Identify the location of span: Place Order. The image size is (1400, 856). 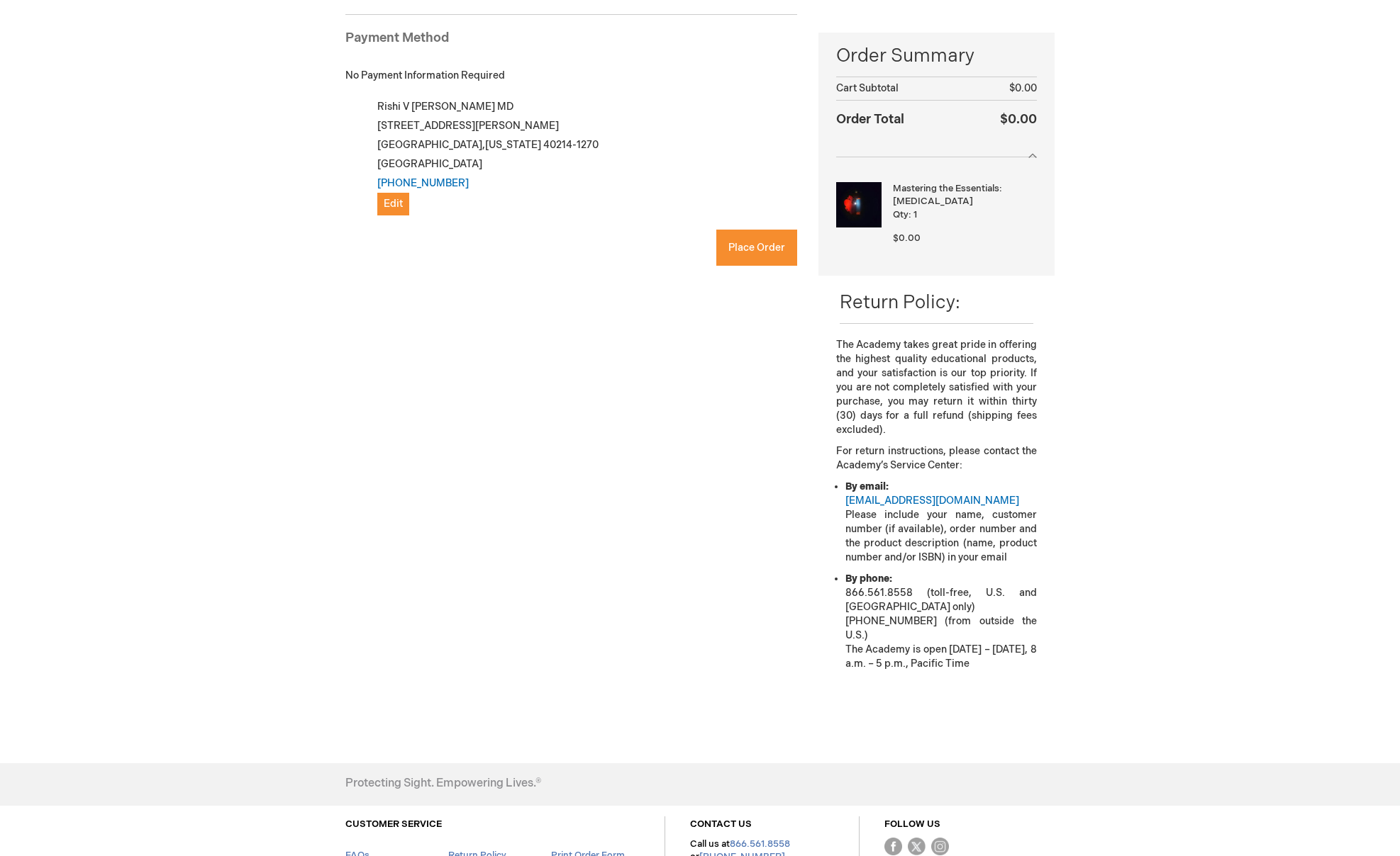
(757, 247).